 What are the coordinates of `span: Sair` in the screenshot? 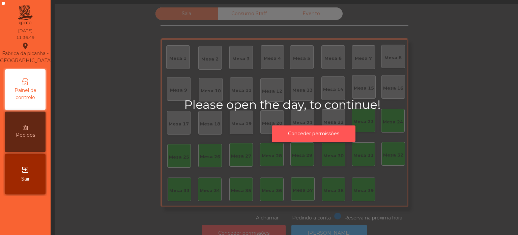 It's located at (25, 179).